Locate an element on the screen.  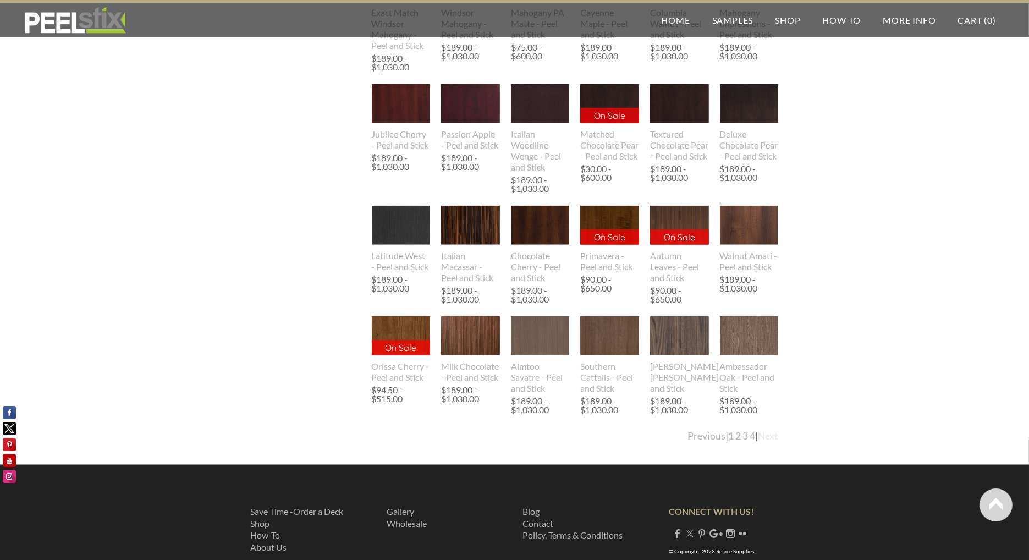
a: On Sale Autumn Leaves - Peel and Stick is located at coordinates (679, 244).